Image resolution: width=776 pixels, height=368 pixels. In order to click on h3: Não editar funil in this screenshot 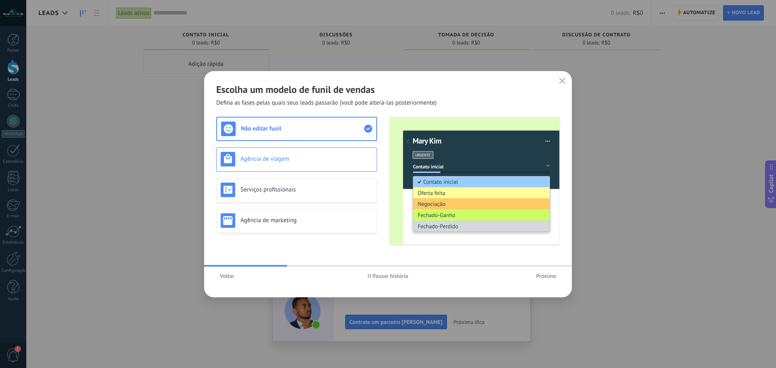, I will do `click(302, 129)`.